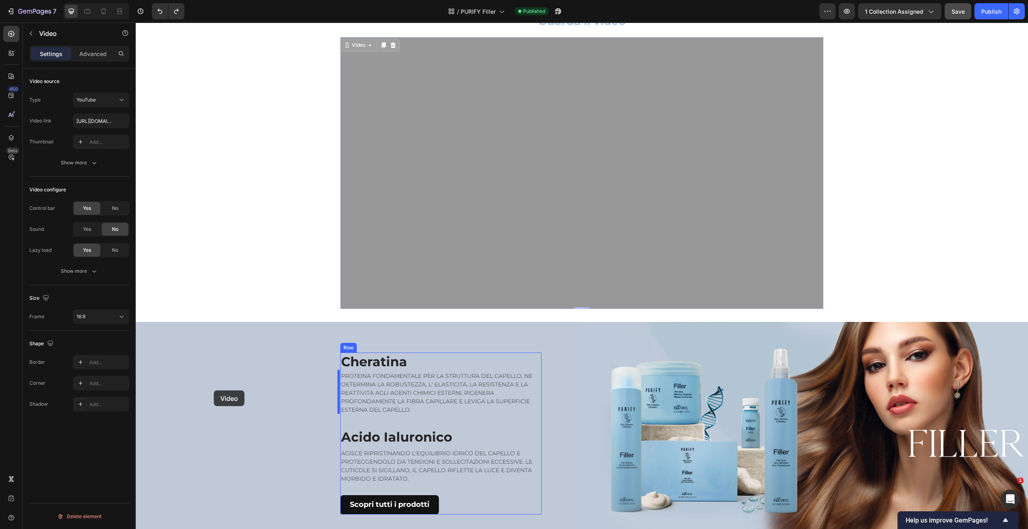 This screenshot has height=529, width=1028. Describe the element at coordinates (534, 11) in the screenshot. I see `span: Published` at that location.